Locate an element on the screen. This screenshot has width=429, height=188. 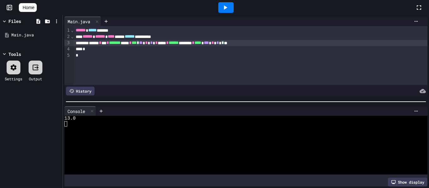
div: 4 is located at coordinates (68, 49).